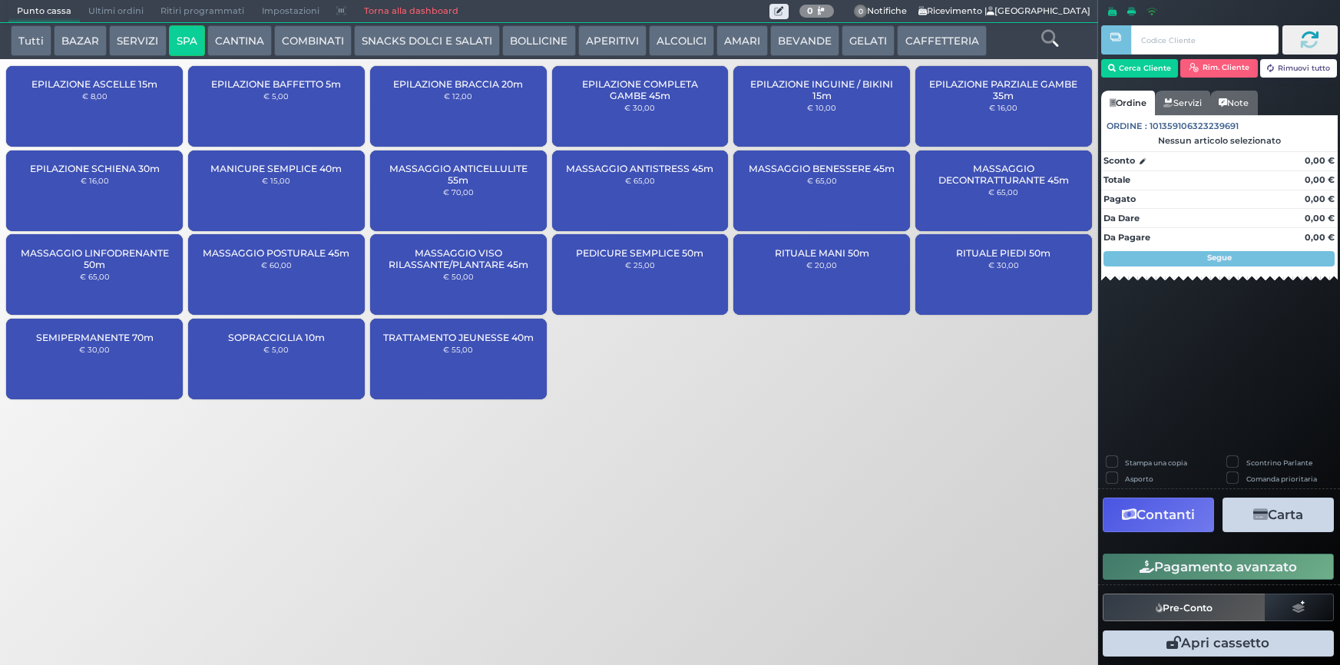 The height and width of the screenshot is (665, 1340). Describe the element at coordinates (427, 41) in the screenshot. I see `button: SNACKS DOLCI E SALATI` at that location.